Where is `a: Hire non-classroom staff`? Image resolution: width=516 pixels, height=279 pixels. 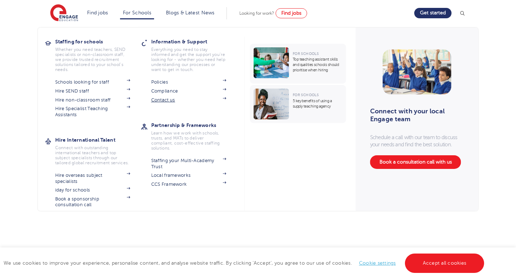 a: Hire non-classroom staff is located at coordinates (93, 100).